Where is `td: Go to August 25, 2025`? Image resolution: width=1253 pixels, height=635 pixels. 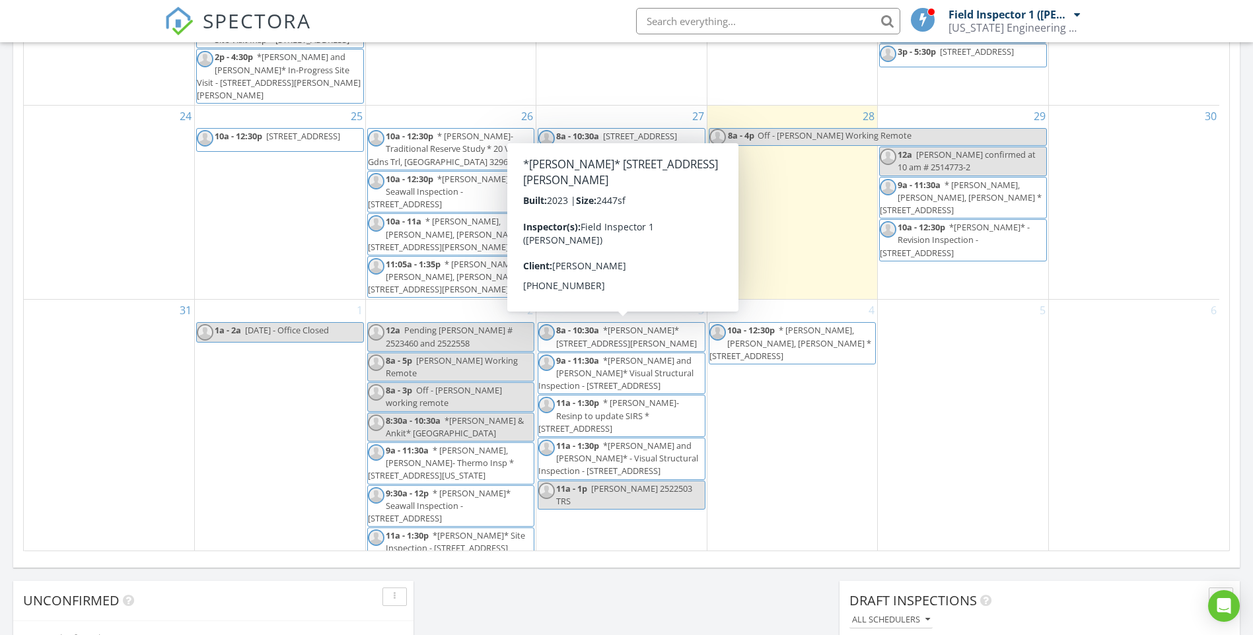 td: Go to August 25, 2025 is located at coordinates (280, 203).